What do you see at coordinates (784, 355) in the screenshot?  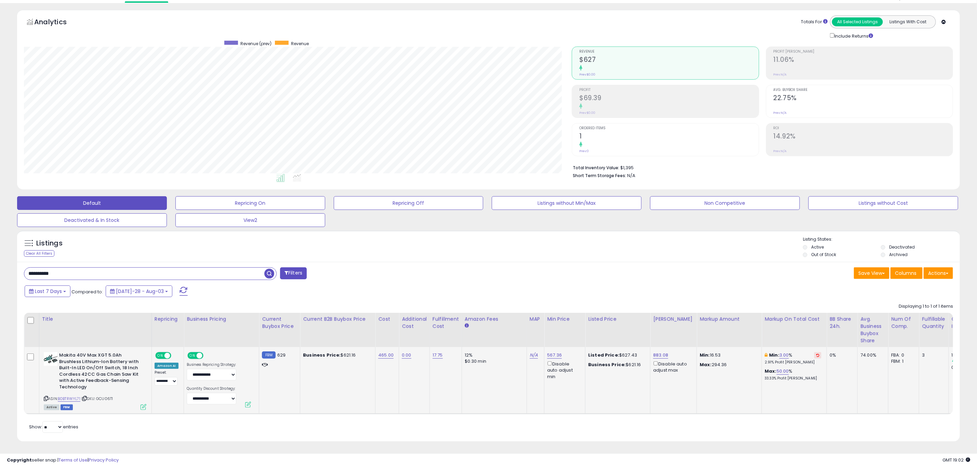 I see `a: 3.00` at bounding box center [784, 355].